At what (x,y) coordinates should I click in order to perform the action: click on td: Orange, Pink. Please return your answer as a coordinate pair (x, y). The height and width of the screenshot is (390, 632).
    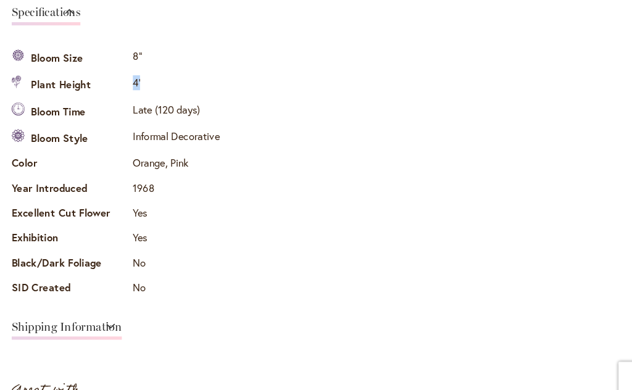
    Looking at the image, I should click on (168, 157).